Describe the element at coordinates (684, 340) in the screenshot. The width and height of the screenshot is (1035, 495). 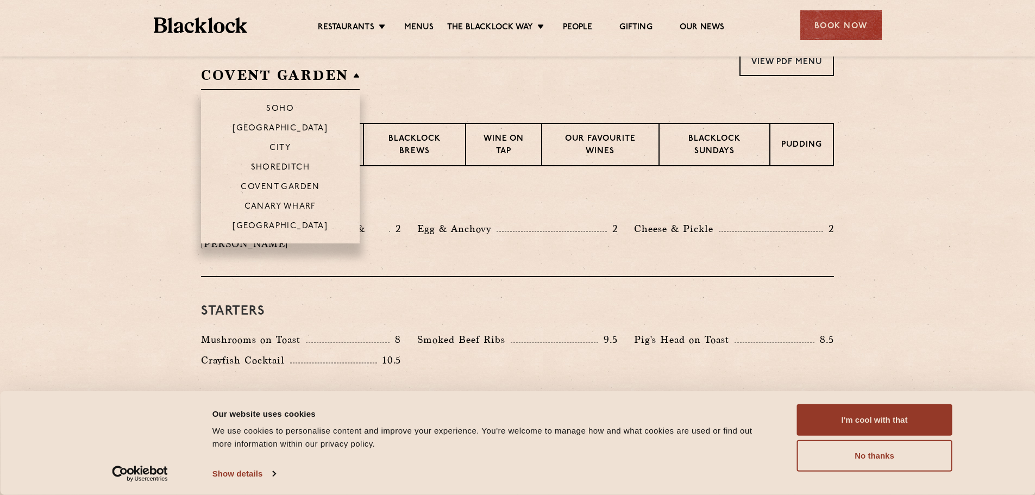
I see `p: Pig's Head on Toast` at that location.